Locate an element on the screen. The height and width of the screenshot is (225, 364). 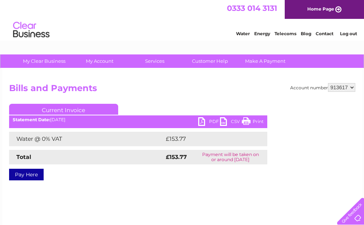
a: Telecoms is located at coordinates (285, 33).